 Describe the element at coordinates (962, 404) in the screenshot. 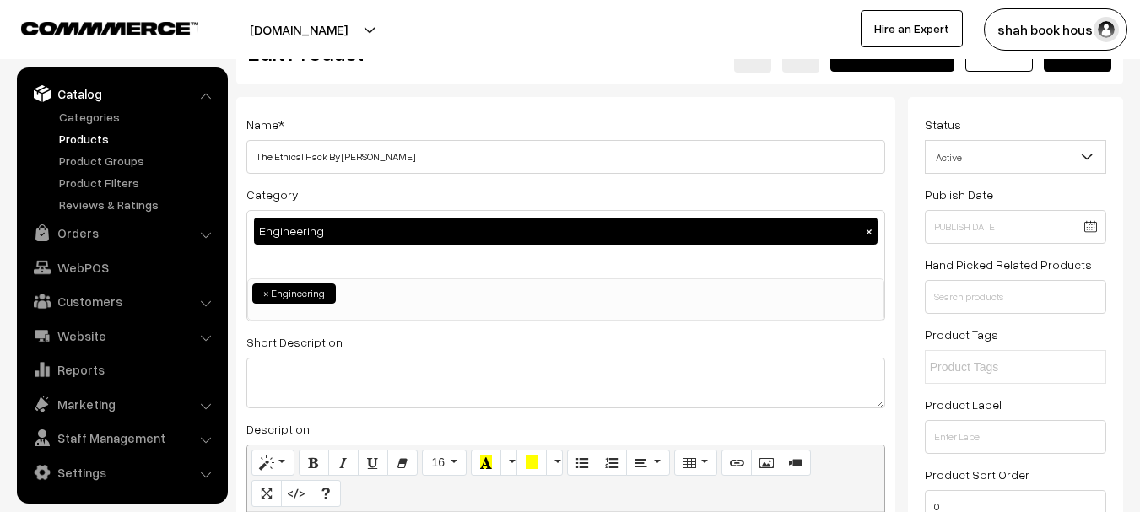

I see `label: Product Label` at that location.